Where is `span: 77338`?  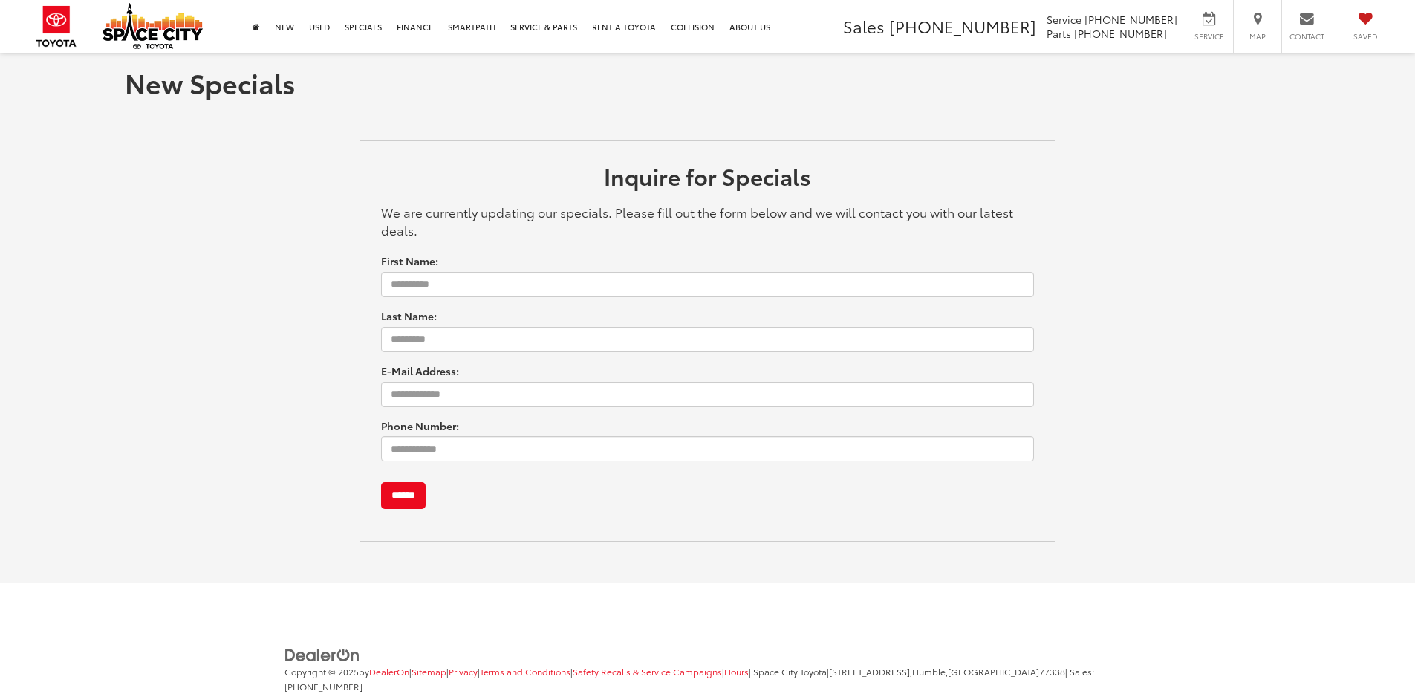 span: 77338 is located at coordinates (1052, 671).